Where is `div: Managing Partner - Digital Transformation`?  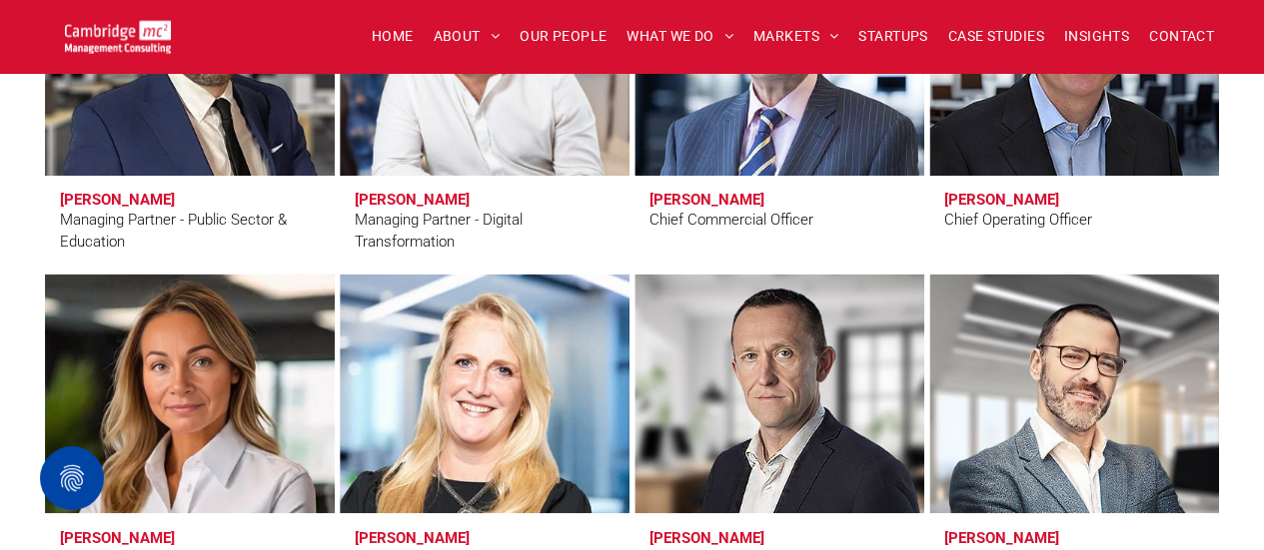 div: Managing Partner - Digital Transformation is located at coordinates (484, 231).